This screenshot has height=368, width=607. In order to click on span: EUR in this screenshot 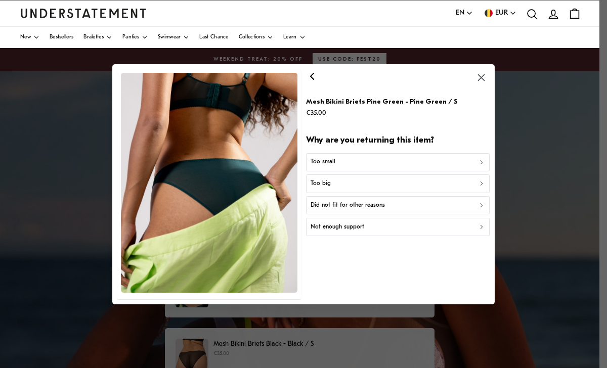, I will do `click(501, 13)`.